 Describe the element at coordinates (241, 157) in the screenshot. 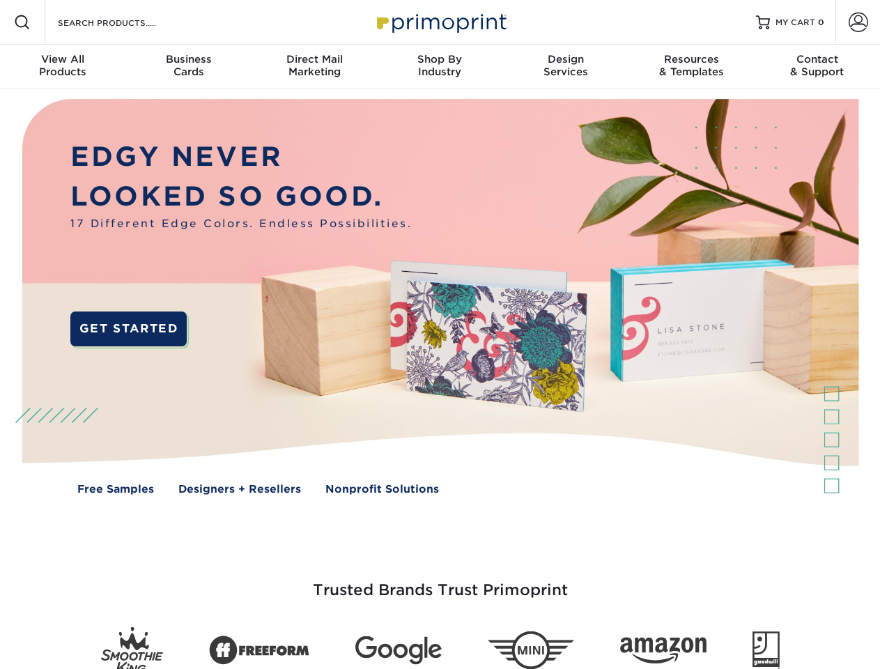

I see `p: EDGY NEVER` at that location.